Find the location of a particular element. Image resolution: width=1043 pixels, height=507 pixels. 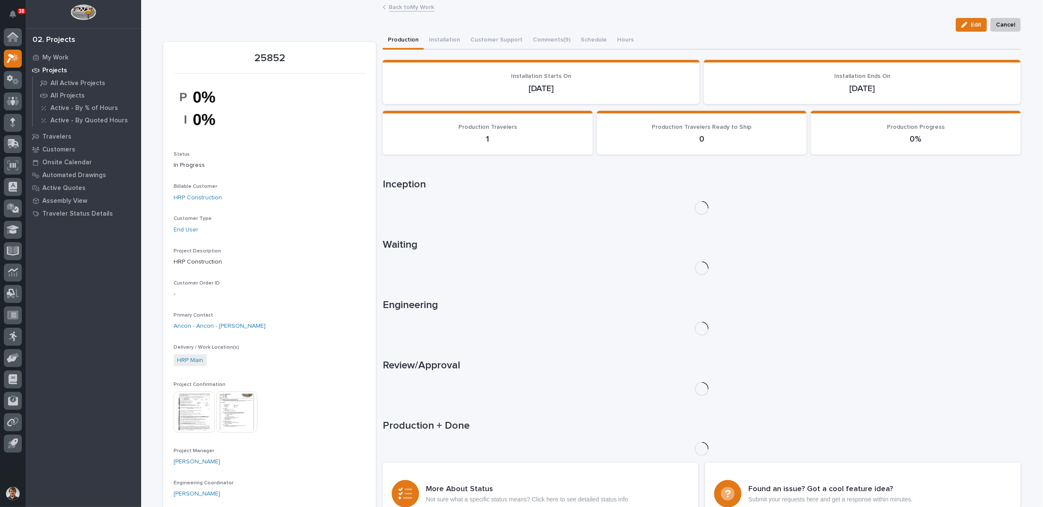

h3: More About Status is located at coordinates (527, 489).